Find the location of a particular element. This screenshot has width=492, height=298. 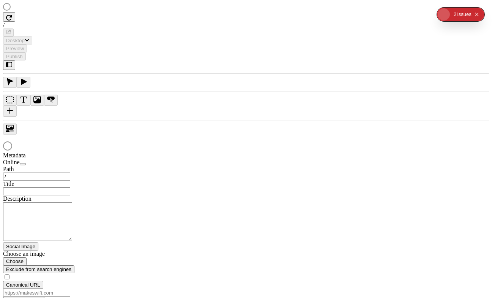

div: Metadata is located at coordinates (49, 155).